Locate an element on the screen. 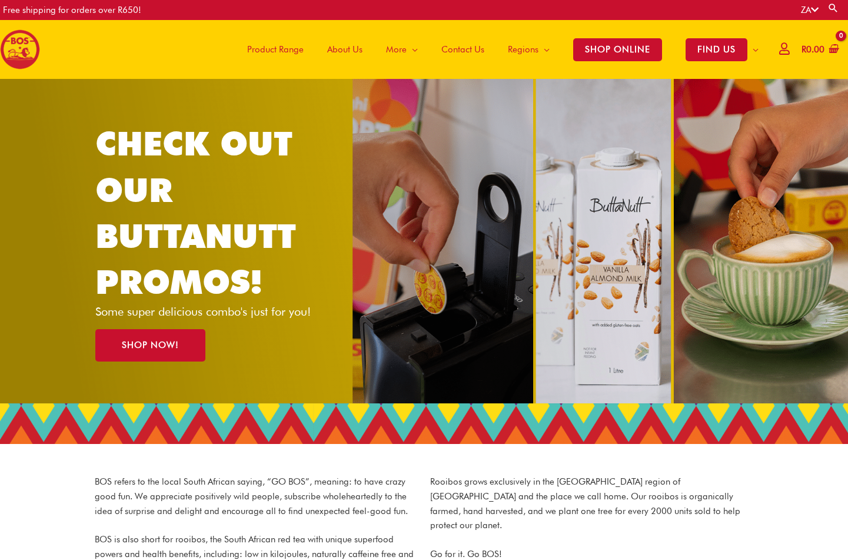 The height and width of the screenshot is (560, 848). a: ZA is located at coordinates (810, 10).